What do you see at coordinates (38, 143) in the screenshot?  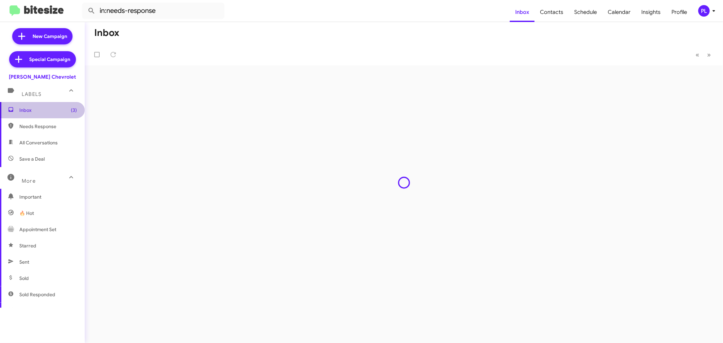 I see `span: All Conversations` at bounding box center [38, 143].